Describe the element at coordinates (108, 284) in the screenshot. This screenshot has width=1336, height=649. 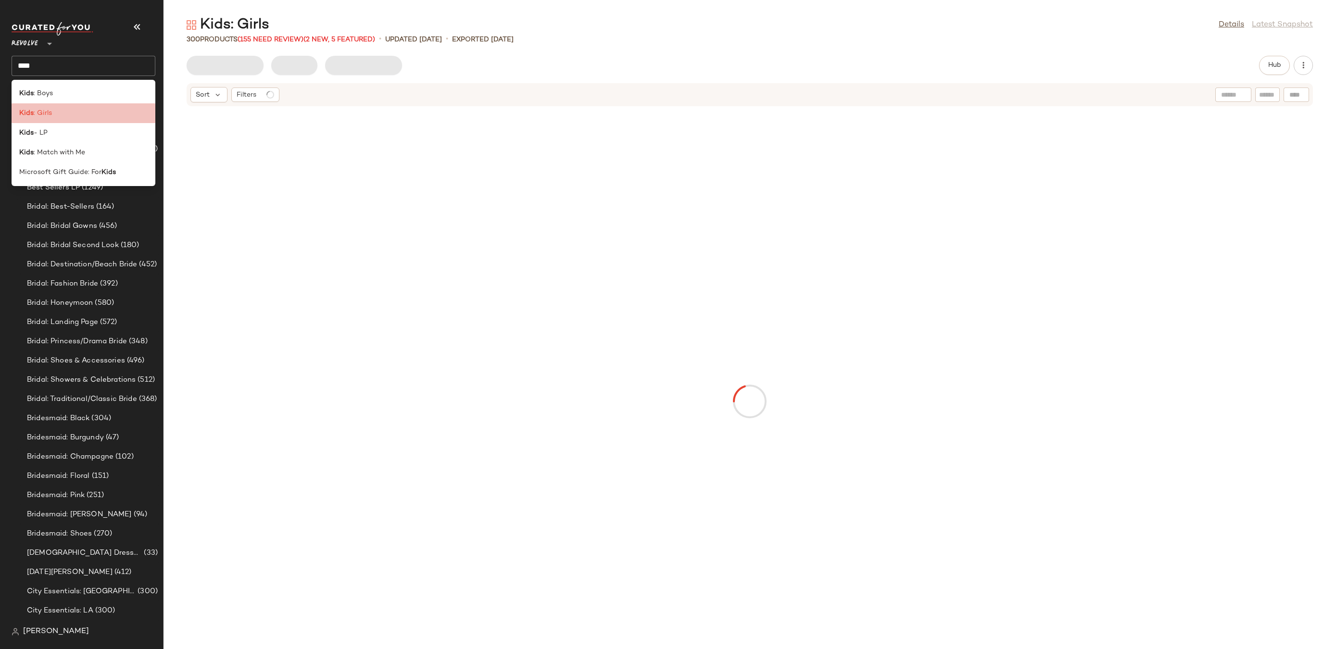
I see `span: (392)` at that location.